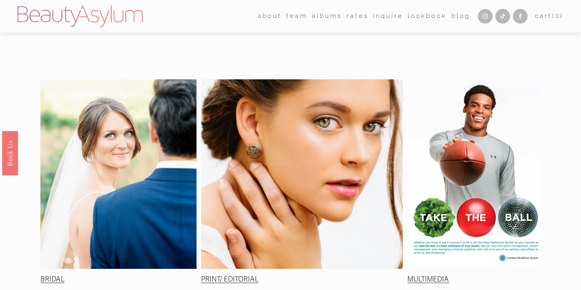  I want to click on a: Facebook, so click(520, 16).